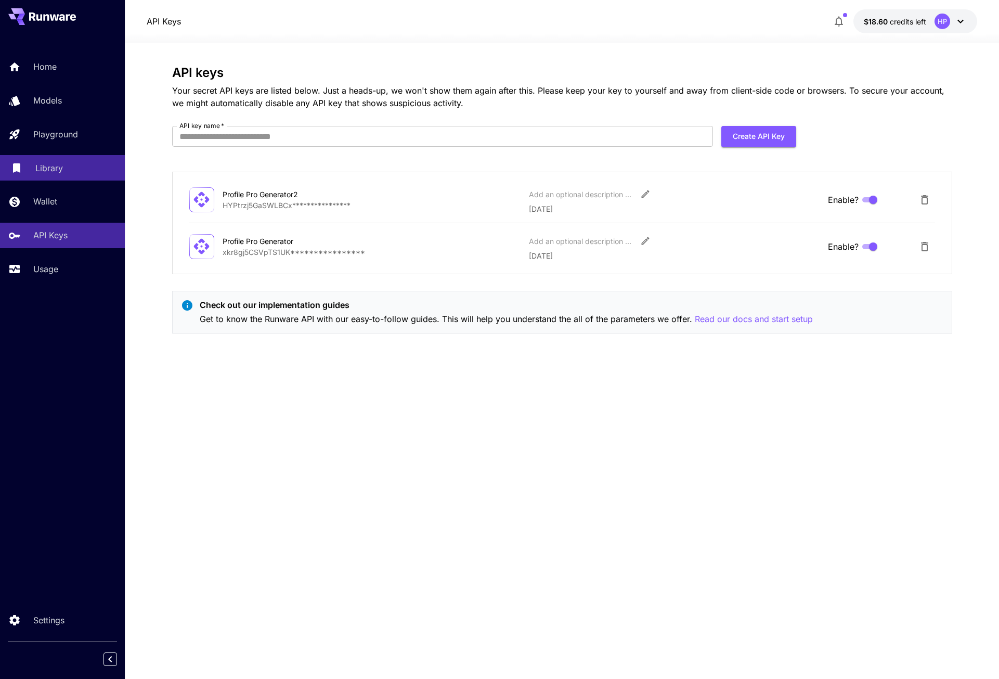 This screenshot has width=999, height=679. What do you see at coordinates (562, 97) in the screenshot?
I see `p: Your secret API keys are listed below. Just a heads-up, we won't show them again after this. Plea...` at bounding box center [562, 97].